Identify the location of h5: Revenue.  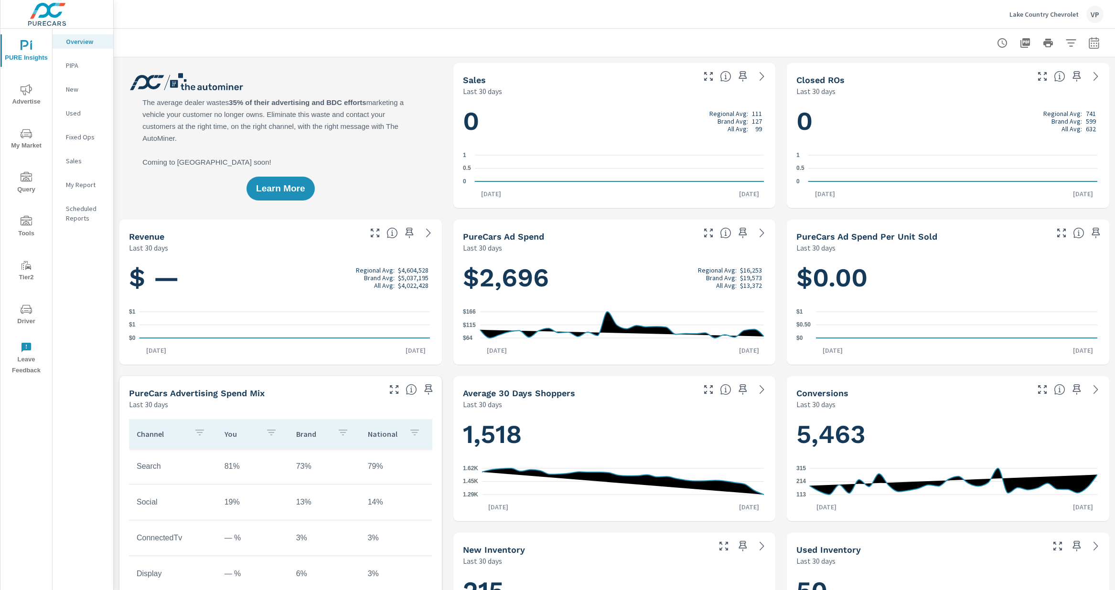
(147, 236).